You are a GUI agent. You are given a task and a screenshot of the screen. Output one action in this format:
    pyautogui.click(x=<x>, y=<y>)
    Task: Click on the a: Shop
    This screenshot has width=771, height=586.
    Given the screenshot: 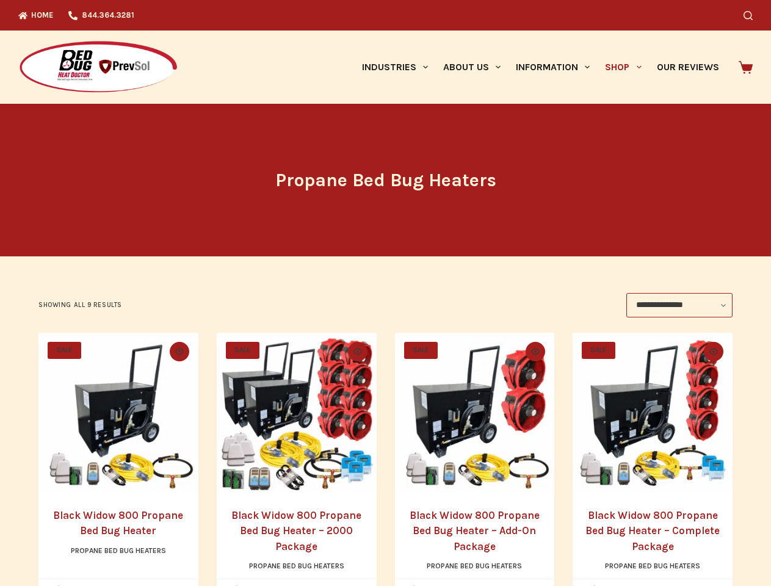 What is the action you would take?
    pyautogui.click(x=623, y=67)
    